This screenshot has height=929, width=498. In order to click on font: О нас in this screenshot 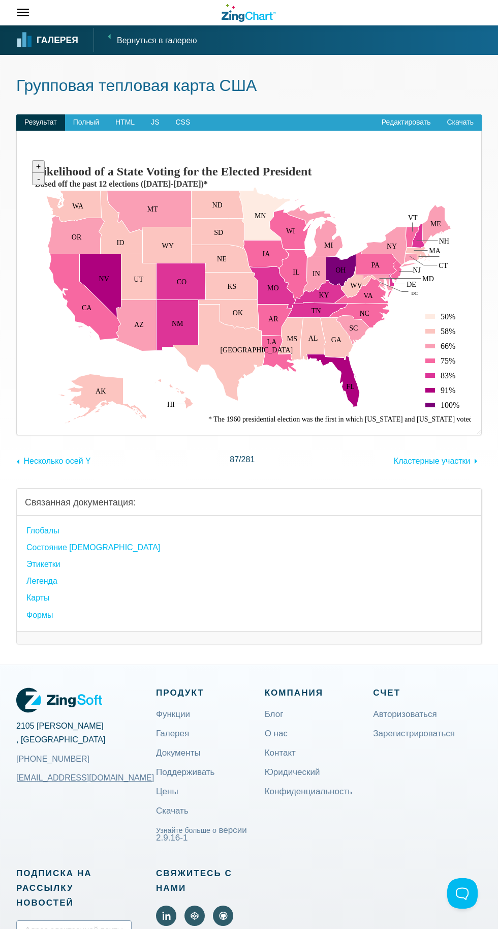, I will do `click(276, 733)`.